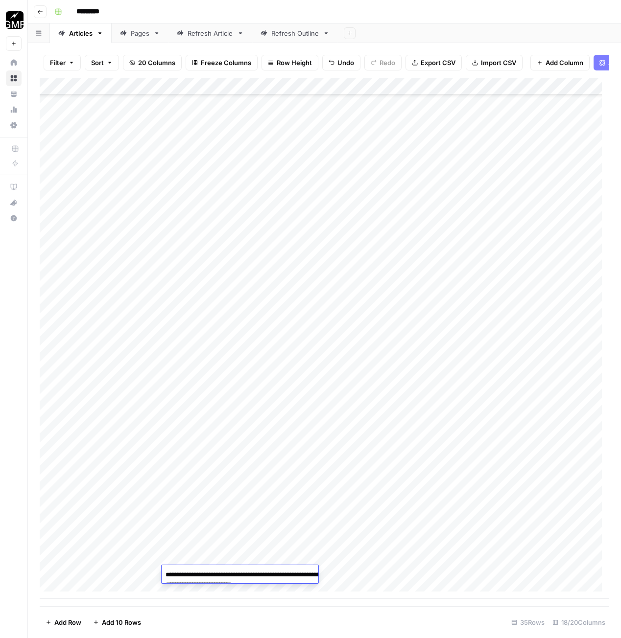  Describe the element at coordinates (345, 63) in the screenshot. I see `span: Undo` at that location.